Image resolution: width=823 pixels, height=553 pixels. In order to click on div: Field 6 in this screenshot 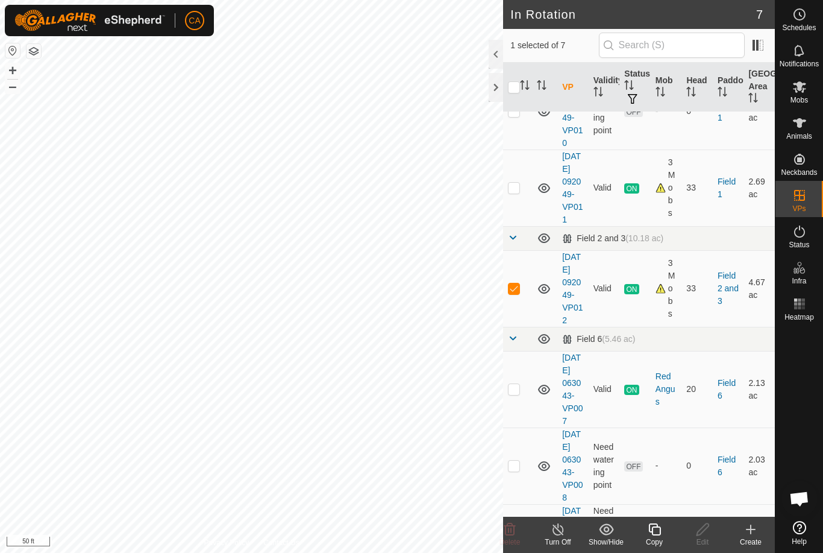, I will do `click(598, 339)`.